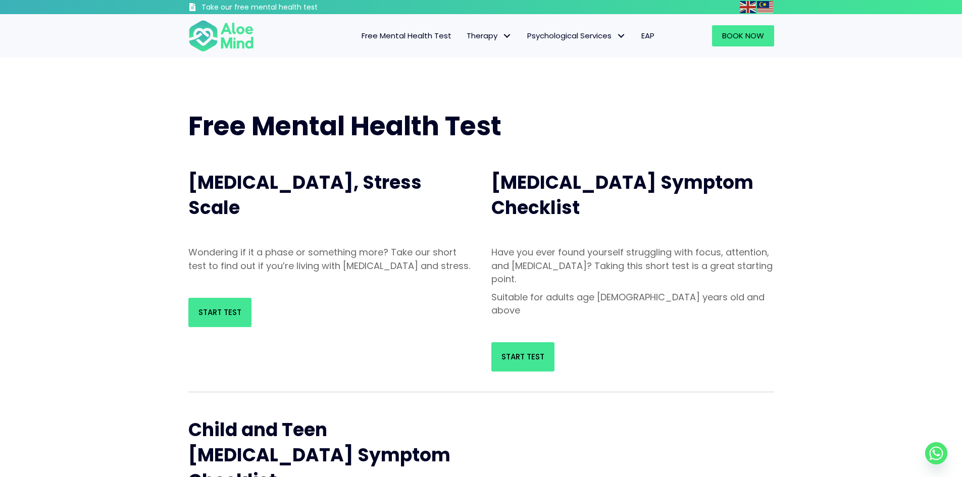 This screenshot has width=962, height=477. What do you see at coordinates (766, 7) in the screenshot?
I see `a: Malay` at bounding box center [766, 7].